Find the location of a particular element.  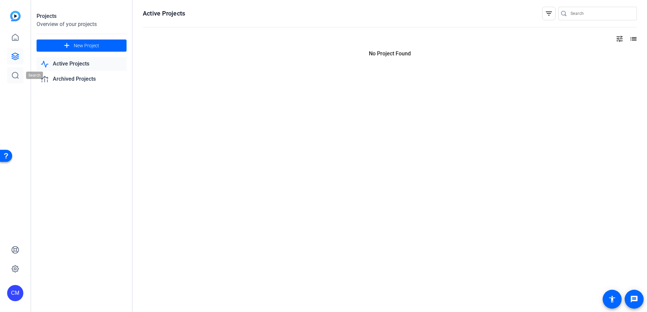

h1: Active Projects is located at coordinates (164, 14).